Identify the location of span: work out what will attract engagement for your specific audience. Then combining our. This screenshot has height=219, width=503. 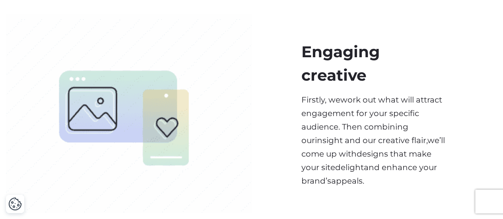
(372, 120).